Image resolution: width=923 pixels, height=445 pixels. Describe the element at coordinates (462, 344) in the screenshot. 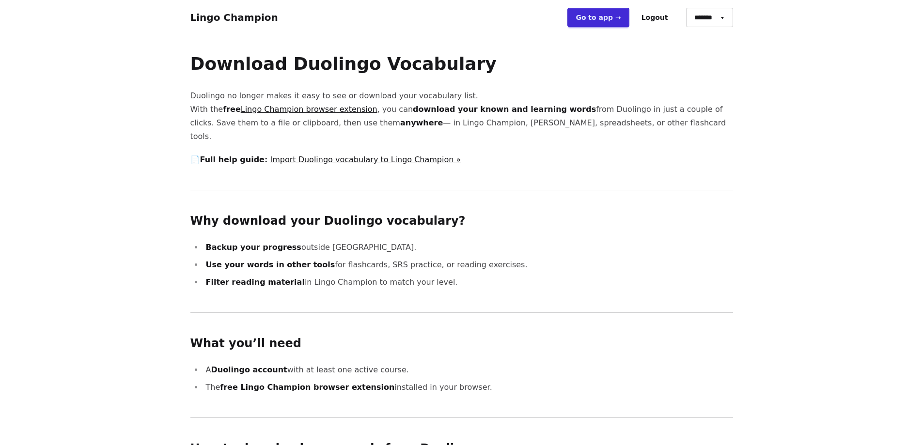

I see `h2: What you’ll need` at that location.